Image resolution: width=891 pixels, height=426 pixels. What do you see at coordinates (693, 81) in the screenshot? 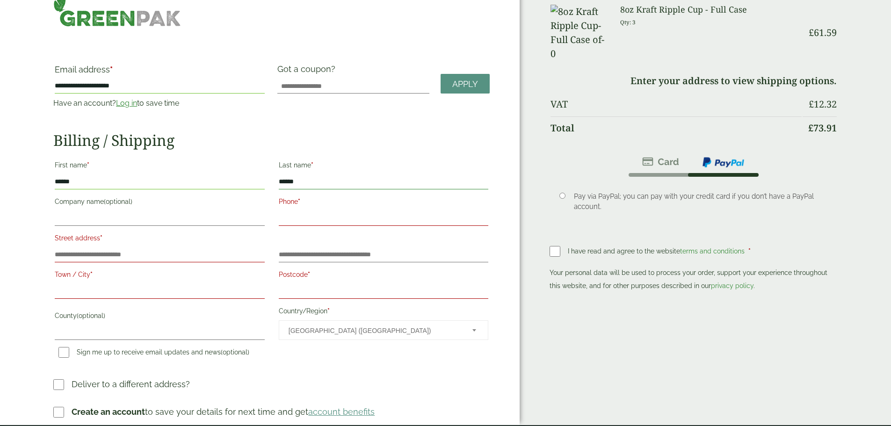
I see `td: Enter your address to view shipping options.` at bounding box center [693, 81].